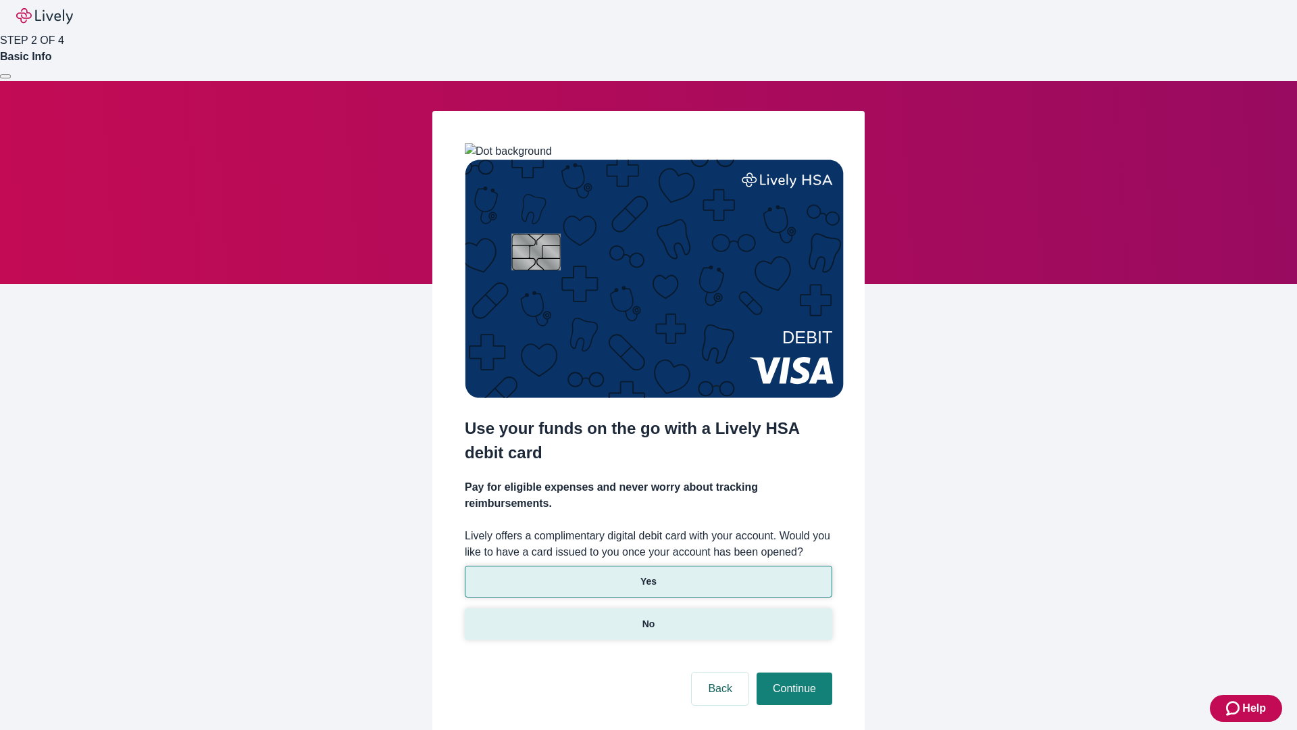  I want to click on label: Lively offers a complimentary digital debit card with your account. Would you like to have a card..., so click(649, 544).